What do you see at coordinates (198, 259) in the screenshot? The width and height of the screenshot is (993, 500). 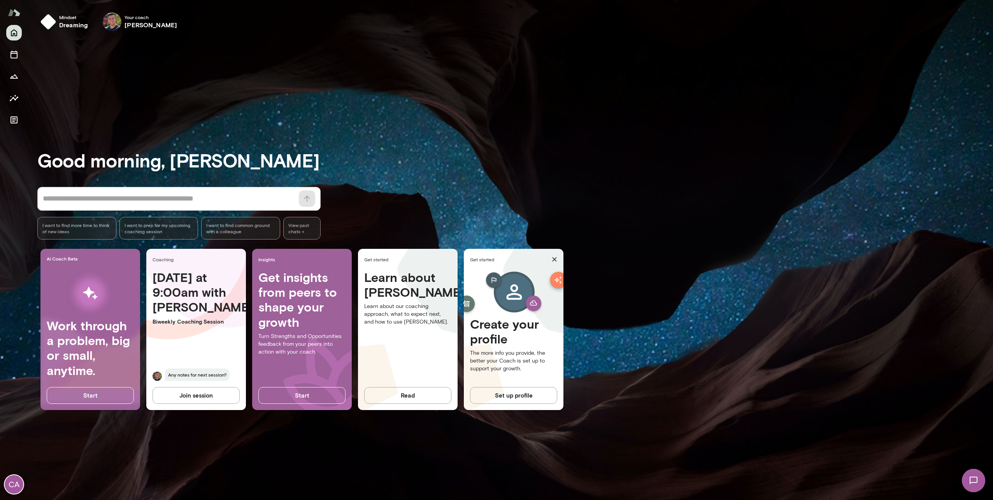 I see `span: Coaching` at bounding box center [198, 259].